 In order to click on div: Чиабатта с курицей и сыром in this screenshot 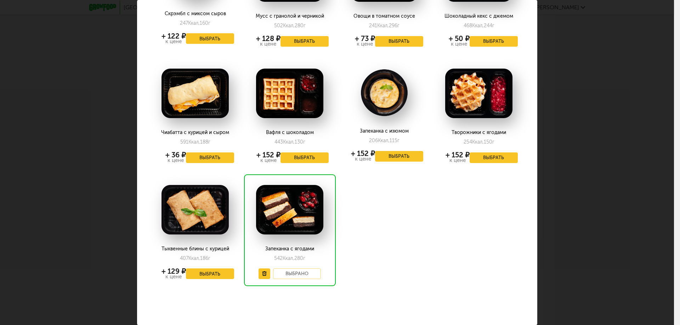, I will do `click(195, 133)`.